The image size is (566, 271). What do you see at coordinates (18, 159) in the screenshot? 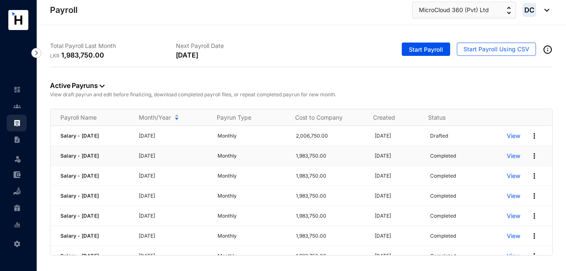
I see `img: leave-unselected.2934df6273408c3f84d9.svg` at bounding box center [18, 159].